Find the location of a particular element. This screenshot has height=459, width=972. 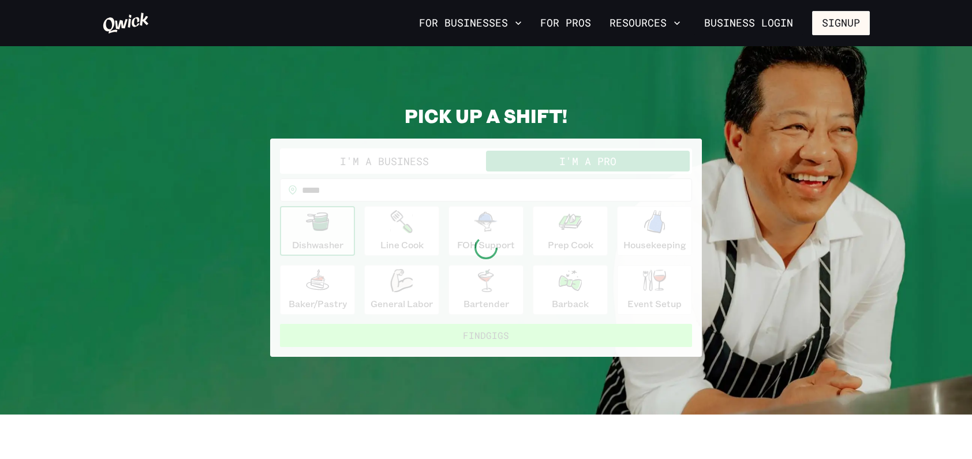

button: For Businesses is located at coordinates (470, 23).